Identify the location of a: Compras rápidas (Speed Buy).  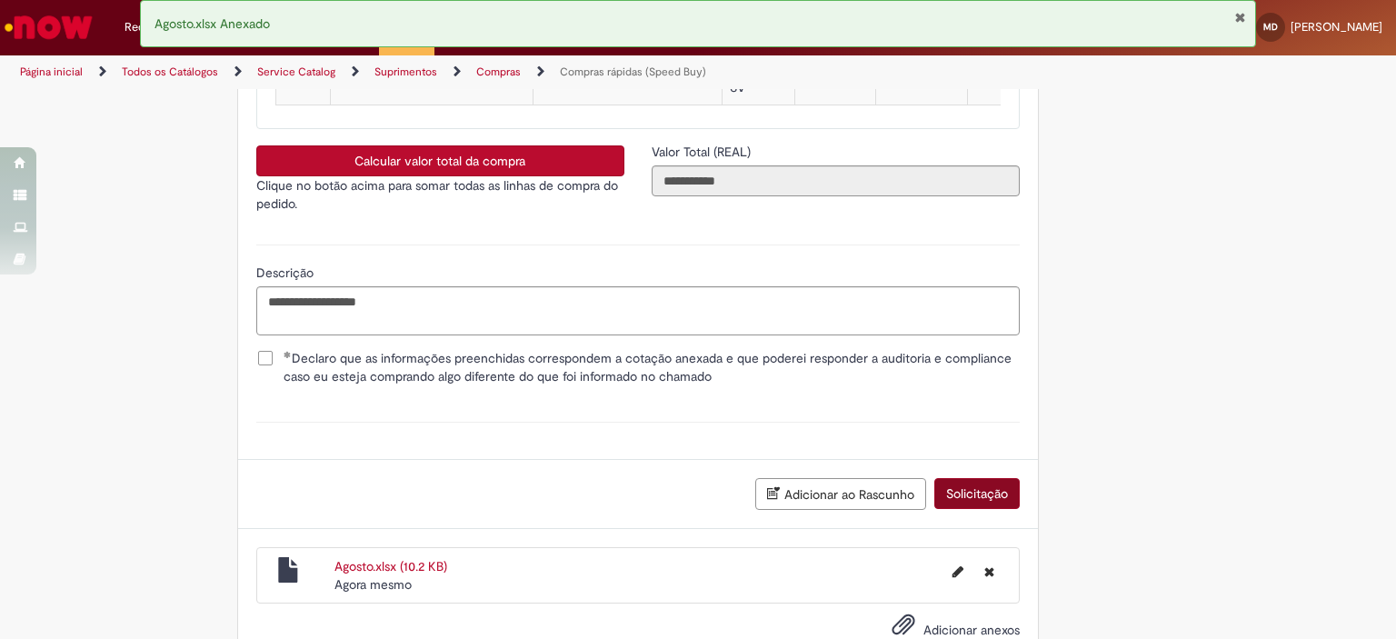
(632, 72).